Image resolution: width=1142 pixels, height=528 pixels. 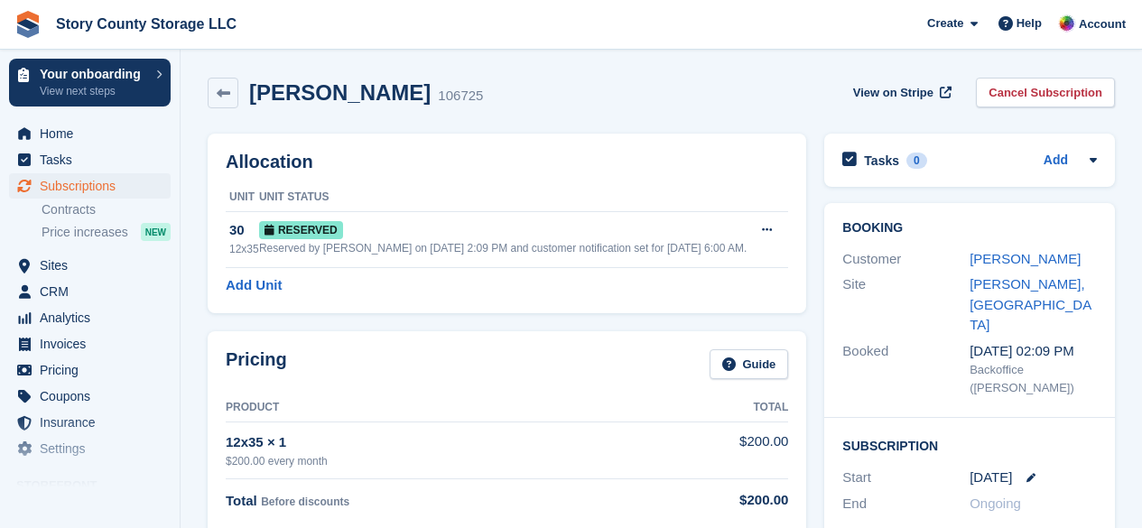 I want to click on a: Your onboarding View next steps, so click(x=89, y=82).